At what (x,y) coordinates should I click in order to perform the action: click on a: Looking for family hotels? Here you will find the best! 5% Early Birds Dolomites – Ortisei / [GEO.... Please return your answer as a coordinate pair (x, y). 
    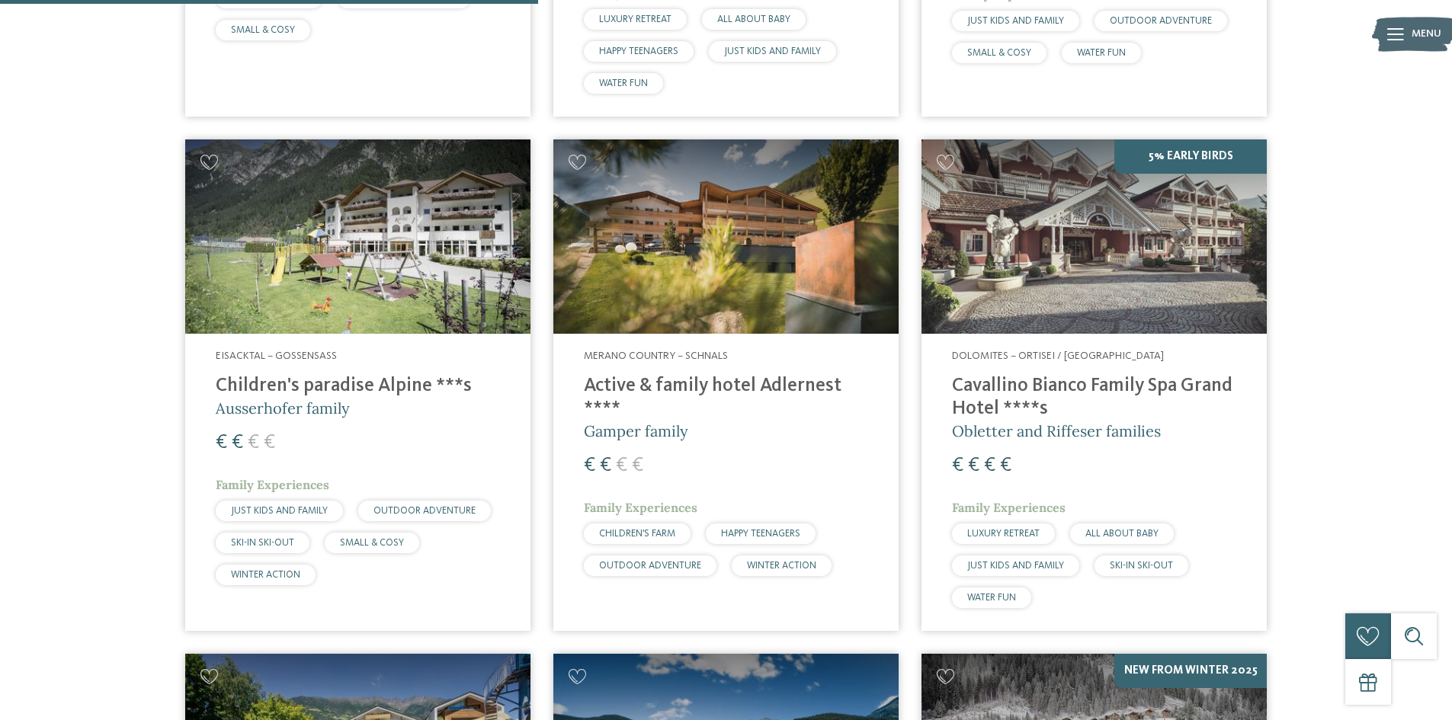
    Looking at the image, I should click on (1094, 385).